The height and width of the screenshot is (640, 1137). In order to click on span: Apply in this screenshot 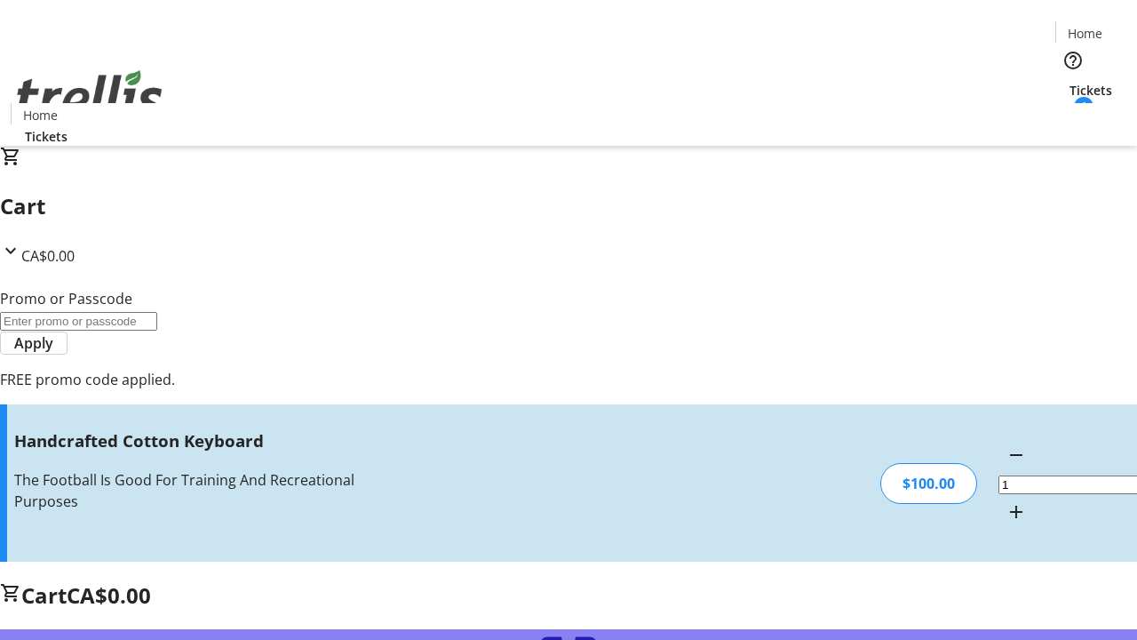, I will do `click(34, 343)`.